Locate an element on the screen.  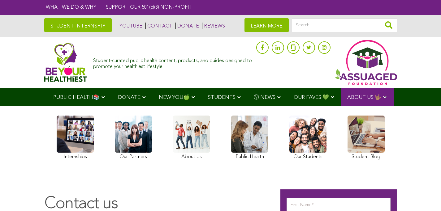
span: ABOUT US 🤟🏽 is located at coordinates (364, 97).